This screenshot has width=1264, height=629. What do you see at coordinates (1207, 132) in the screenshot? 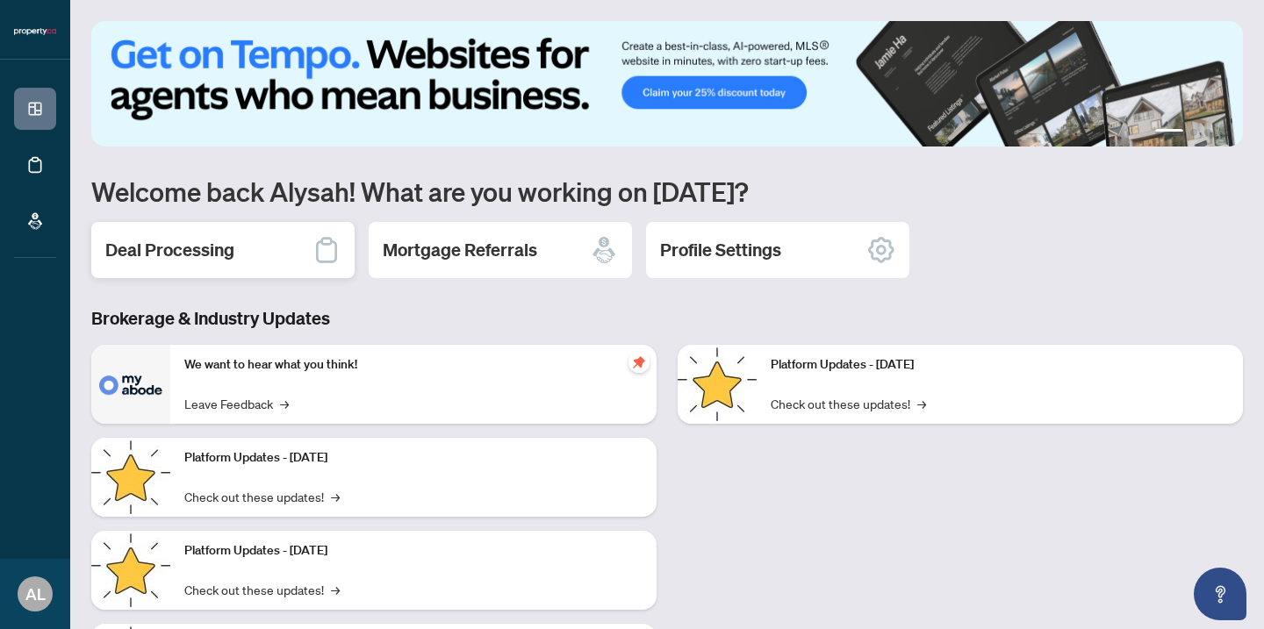
I see `button: 3` at bounding box center [1207, 132].